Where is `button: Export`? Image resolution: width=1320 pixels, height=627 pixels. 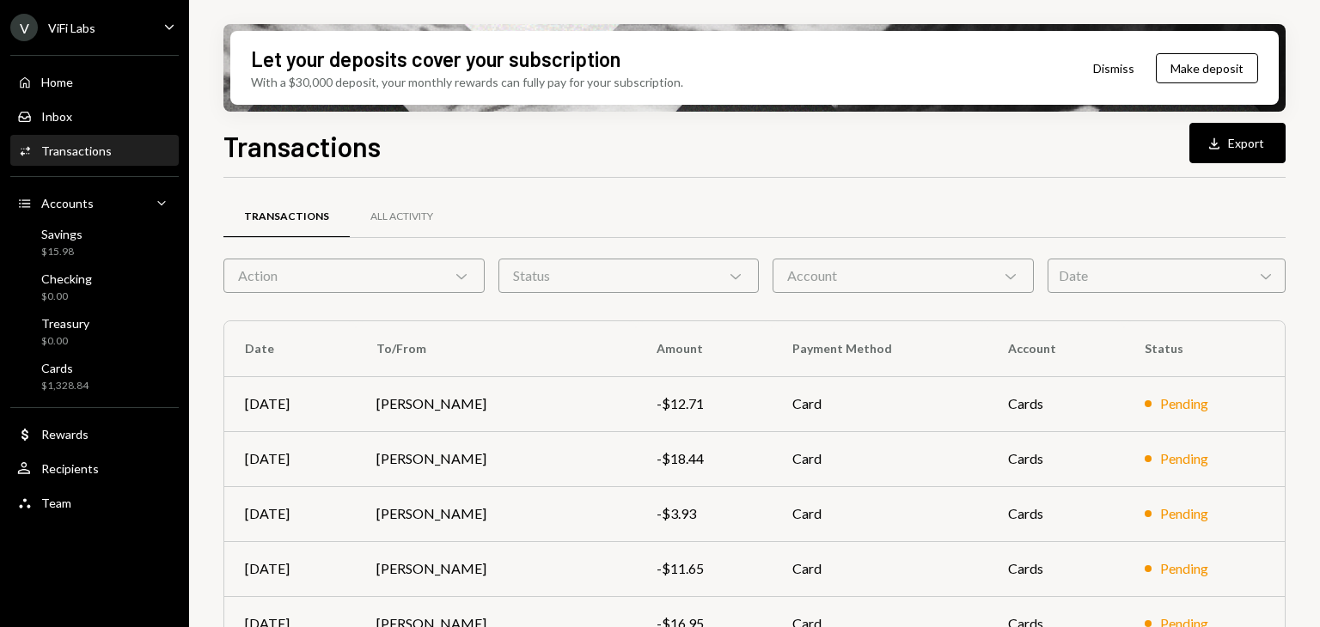 button: Export is located at coordinates (1237, 143).